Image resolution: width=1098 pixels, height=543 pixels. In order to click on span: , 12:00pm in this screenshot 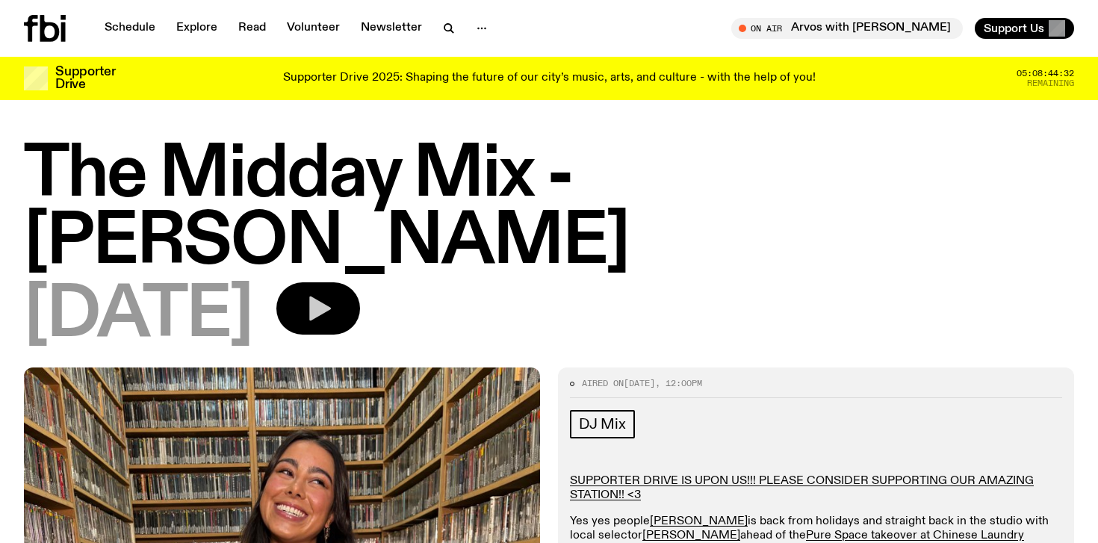, I will do `click(678, 383)`.